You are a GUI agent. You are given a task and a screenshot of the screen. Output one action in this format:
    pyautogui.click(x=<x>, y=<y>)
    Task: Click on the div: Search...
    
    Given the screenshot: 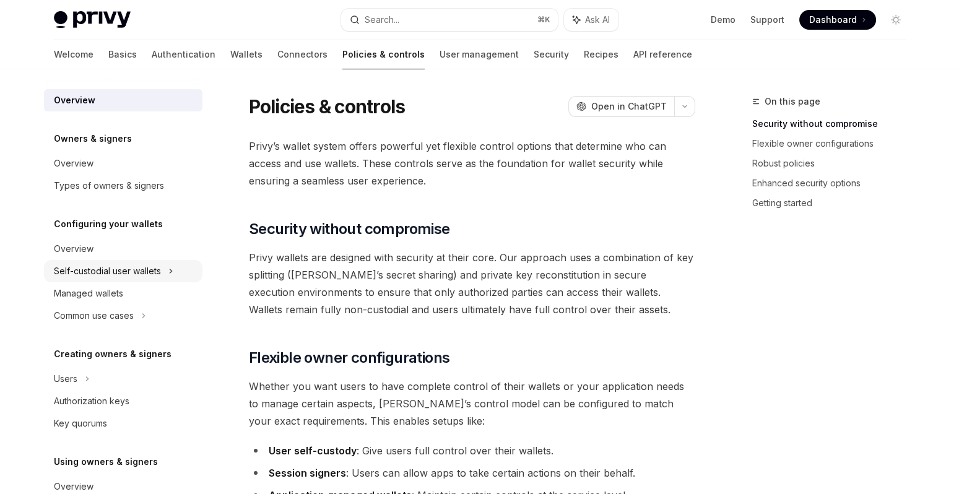 What is the action you would take?
    pyautogui.click(x=382, y=20)
    